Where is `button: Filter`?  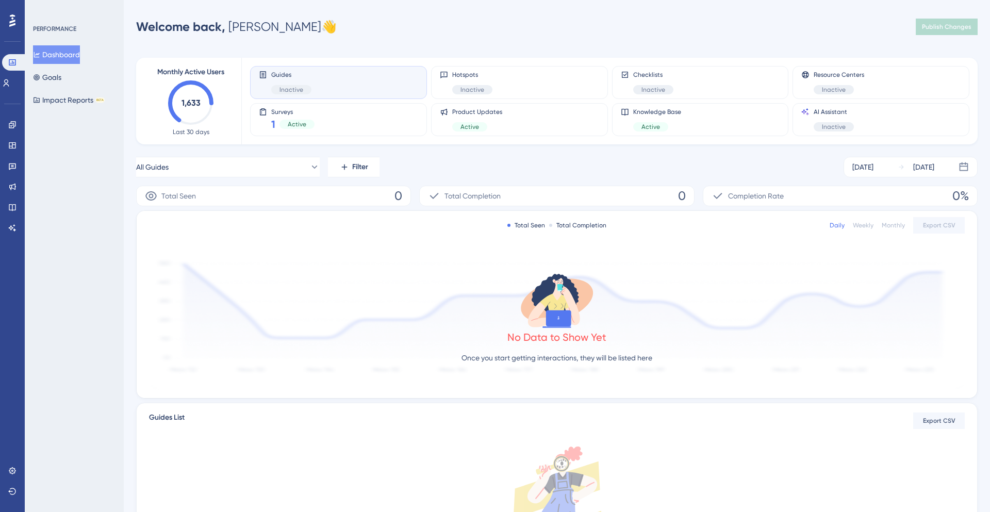
button: Filter is located at coordinates (354, 167).